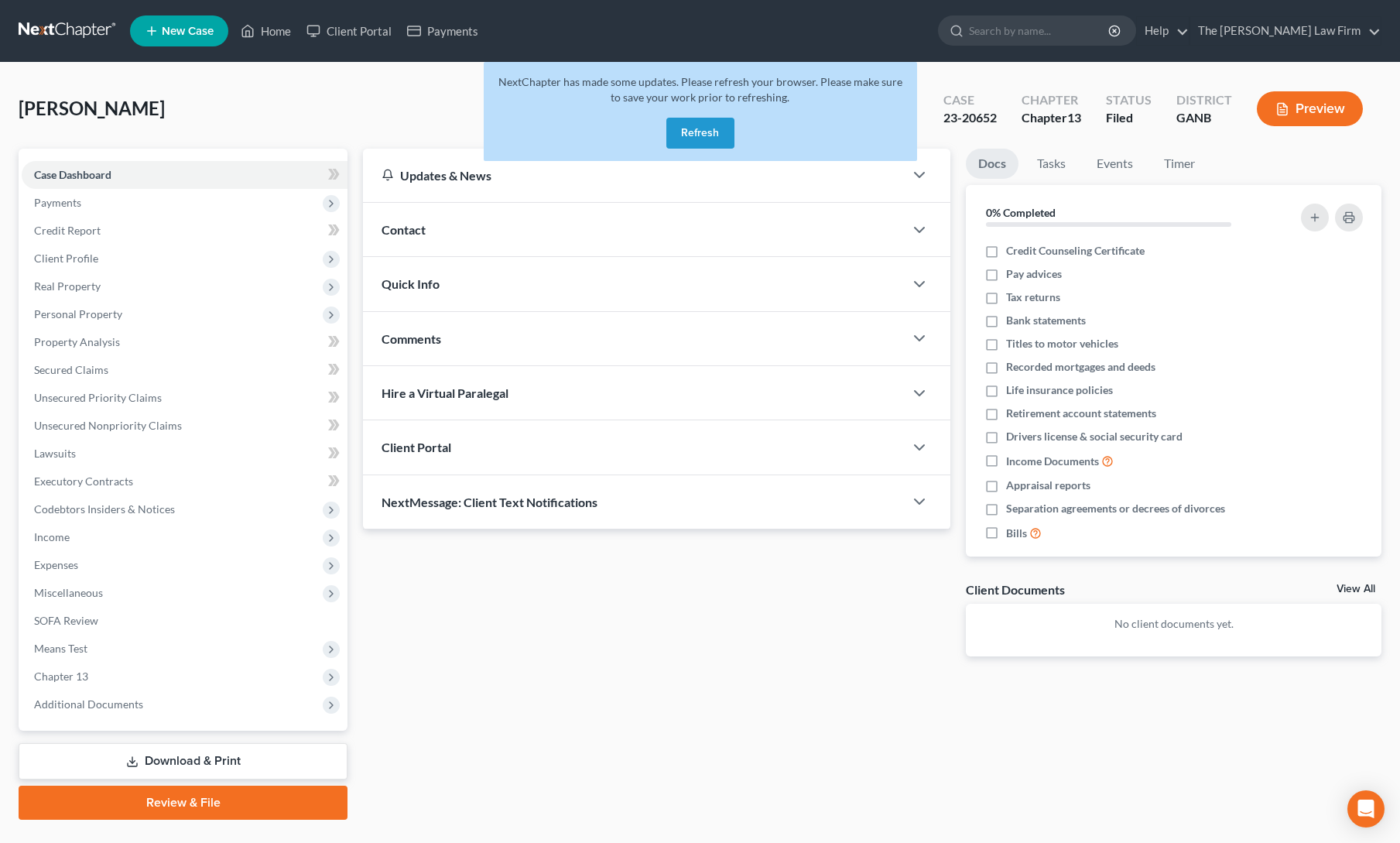 Image resolution: width=1400 pixels, height=843 pixels. I want to click on div: Updates & News, so click(633, 175).